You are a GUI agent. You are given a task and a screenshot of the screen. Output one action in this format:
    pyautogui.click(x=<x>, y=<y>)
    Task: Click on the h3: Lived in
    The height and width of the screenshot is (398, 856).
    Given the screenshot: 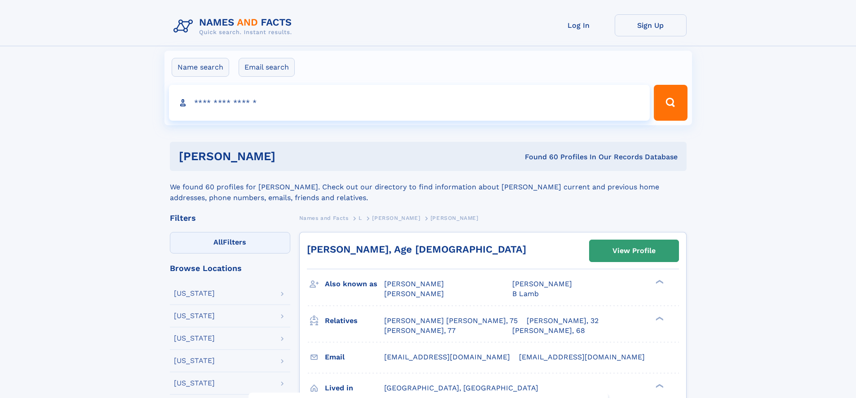 What is the action you would take?
    pyautogui.click(x=354, y=389)
    